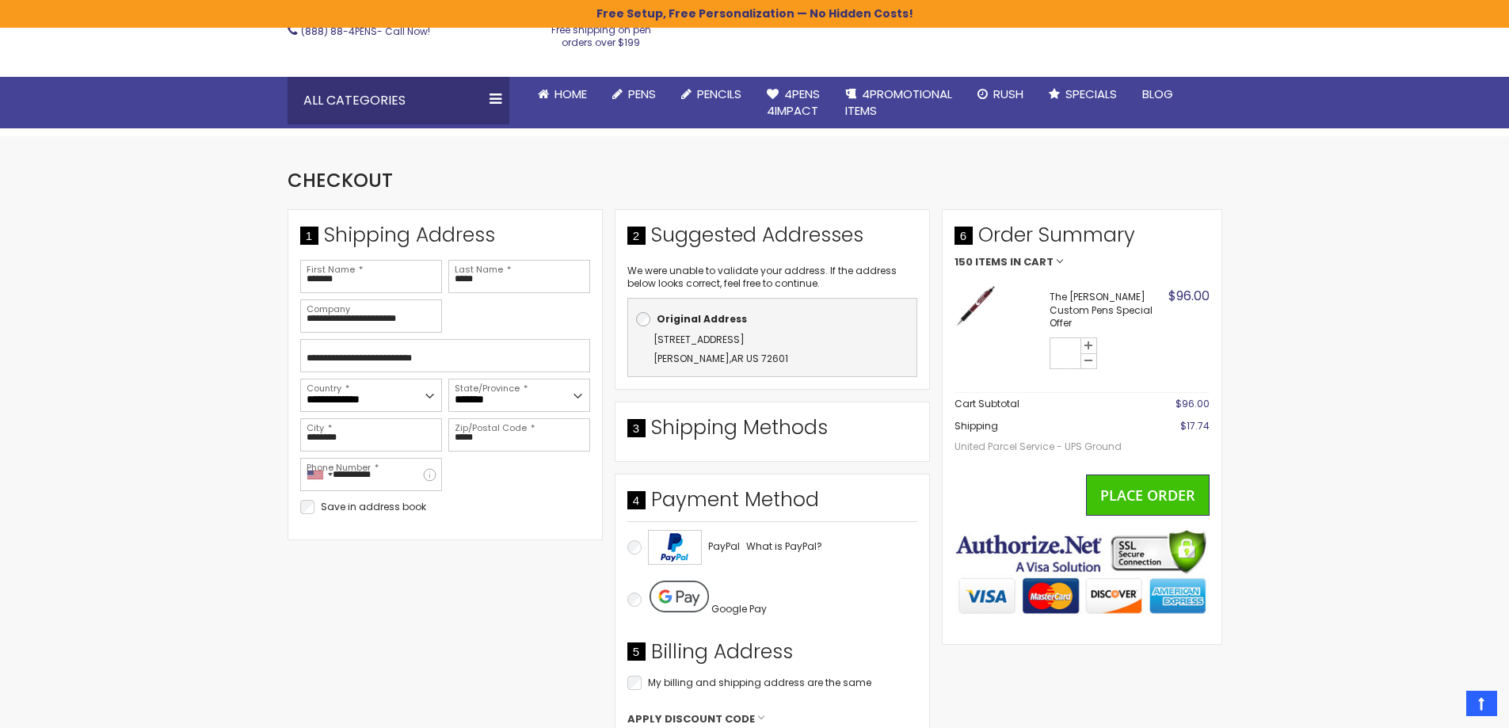 The image size is (1509, 728). Describe the element at coordinates (1148, 495) in the screenshot. I see `button: Place Order` at that location.